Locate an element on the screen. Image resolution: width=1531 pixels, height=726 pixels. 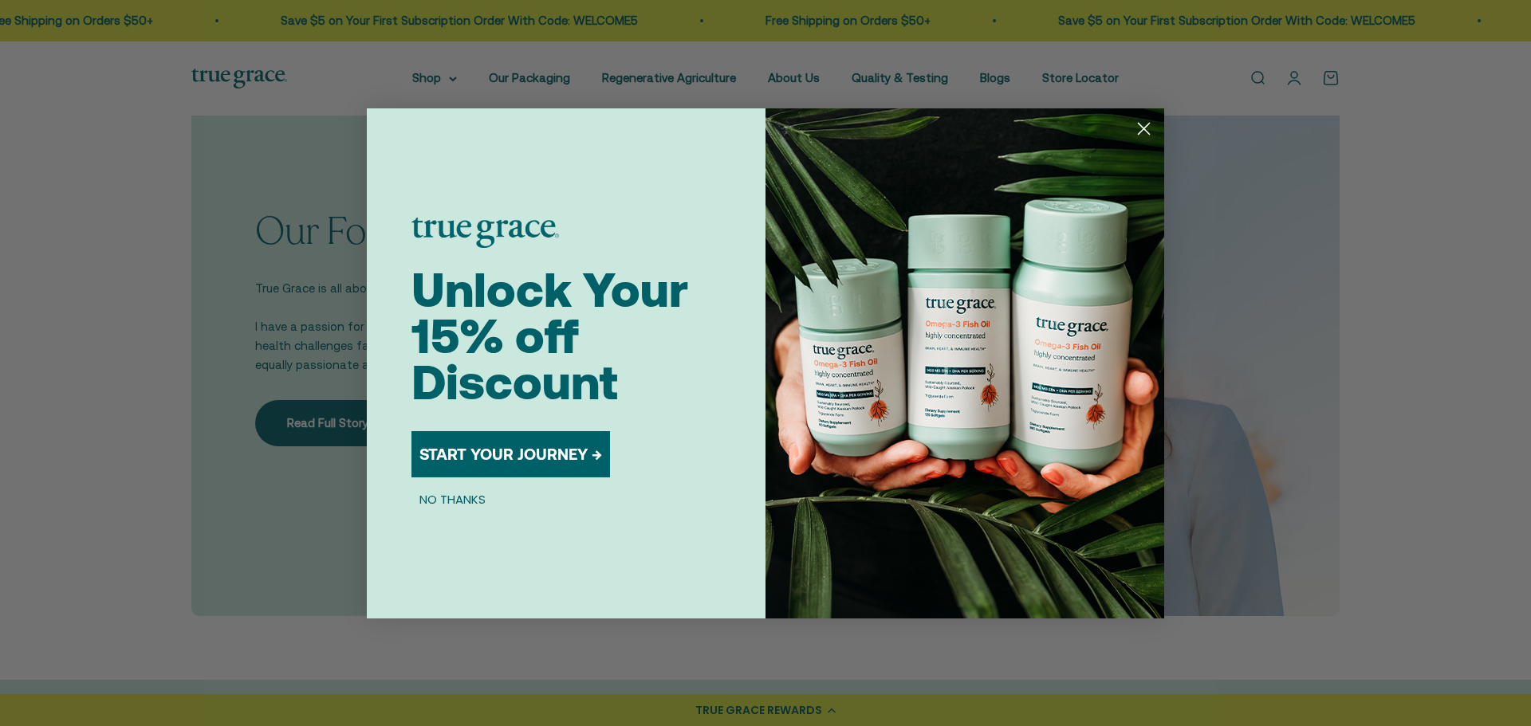
button: START YOUR JOURNEY → is located at coordinates (510, 454).